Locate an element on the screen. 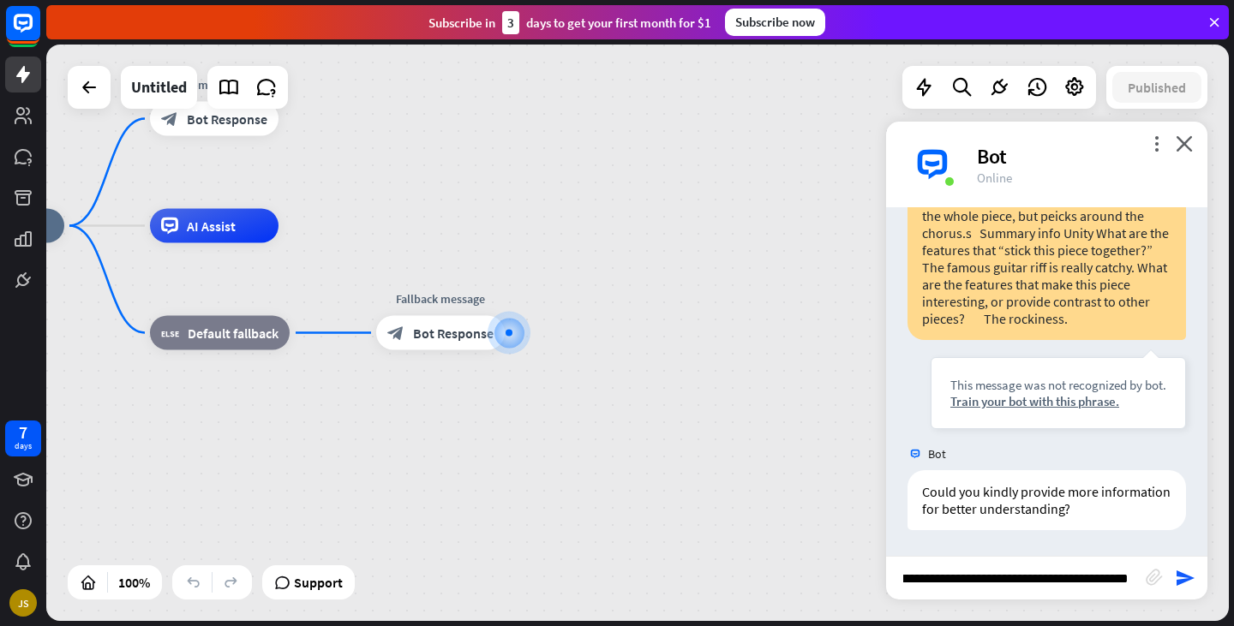 The image size is (1234, 626). i: block_attachment is located at coordinates (1154, 578).